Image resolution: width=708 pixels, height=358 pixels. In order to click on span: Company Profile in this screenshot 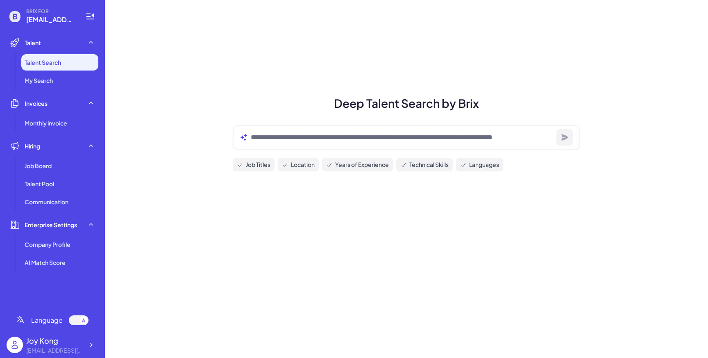, I will do `click(48, 244)`.